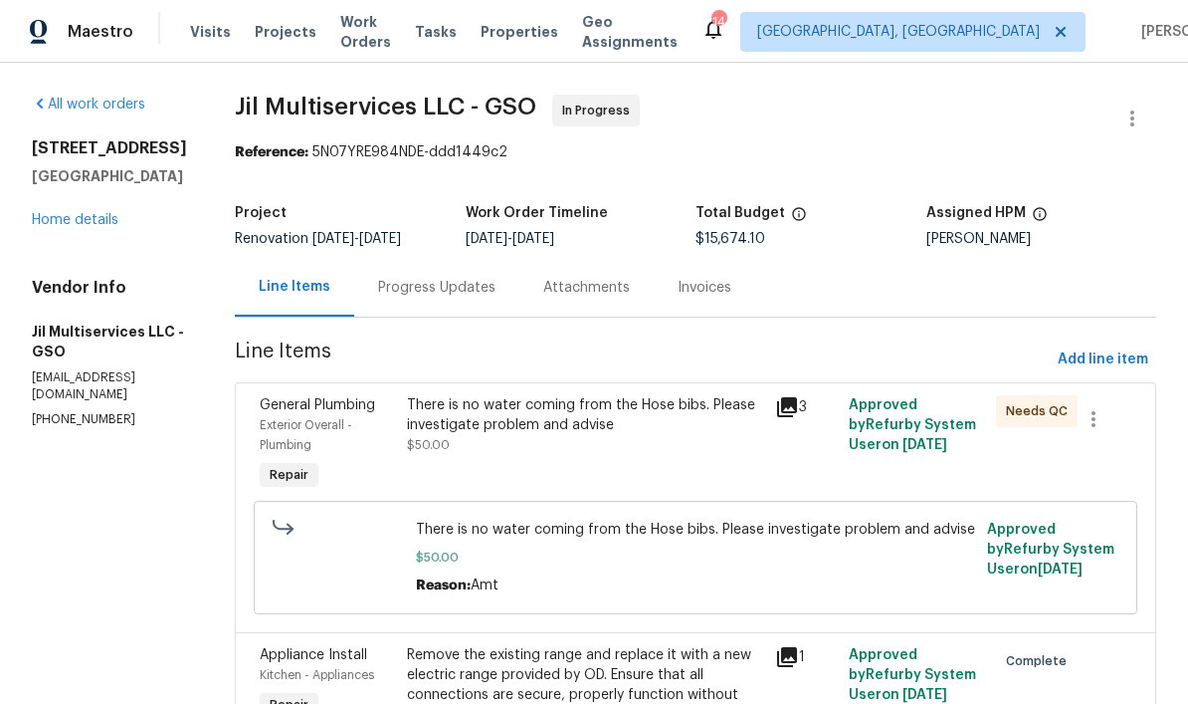 The image size is (1188, 704). What do you see at coordinates (696, 529) in the screenshot?
I see `span: There is no water coming from the Hose bibs. Please investigate problem and advise` at bounding box center [696, 529].